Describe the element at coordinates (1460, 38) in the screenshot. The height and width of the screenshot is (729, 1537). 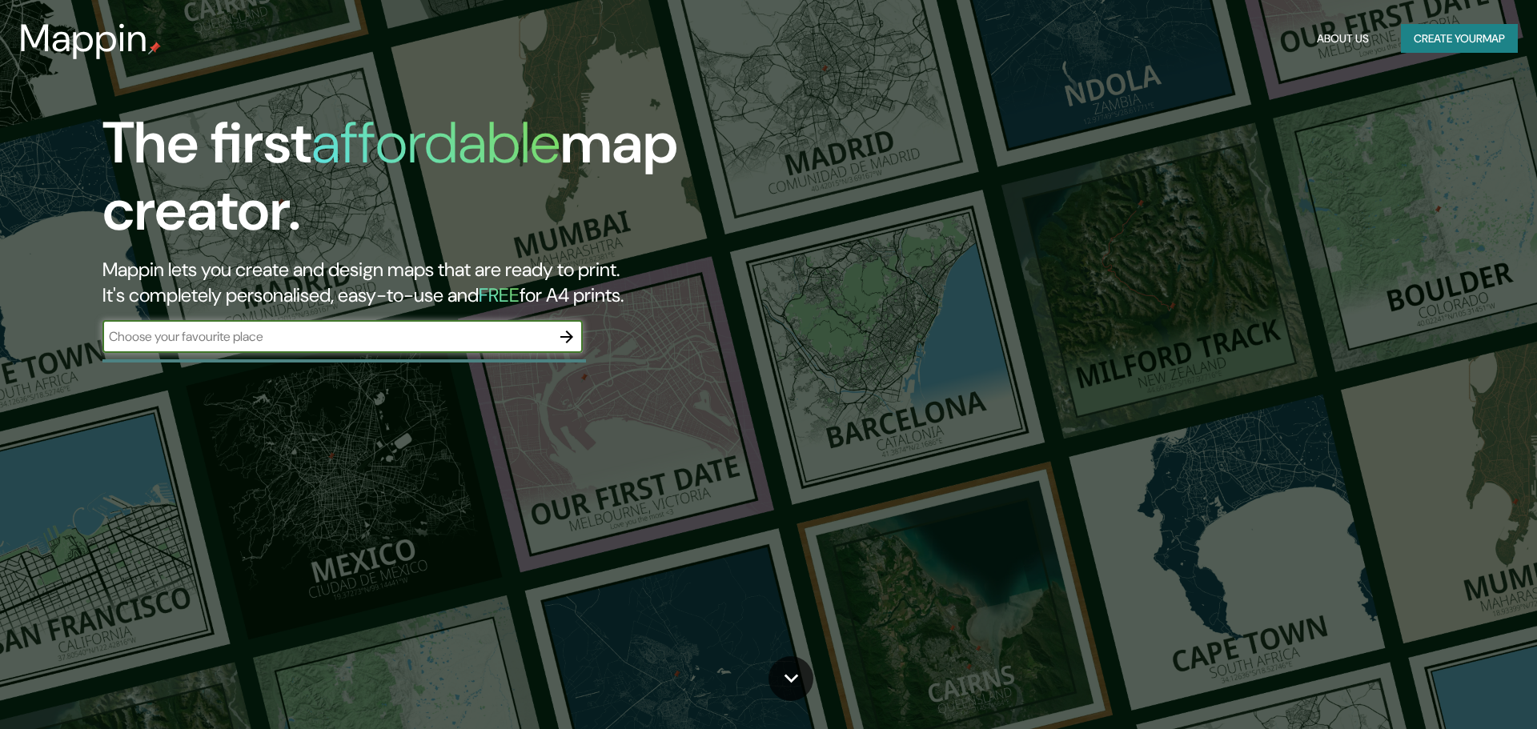
I see `button: Create yourmap` at that location.